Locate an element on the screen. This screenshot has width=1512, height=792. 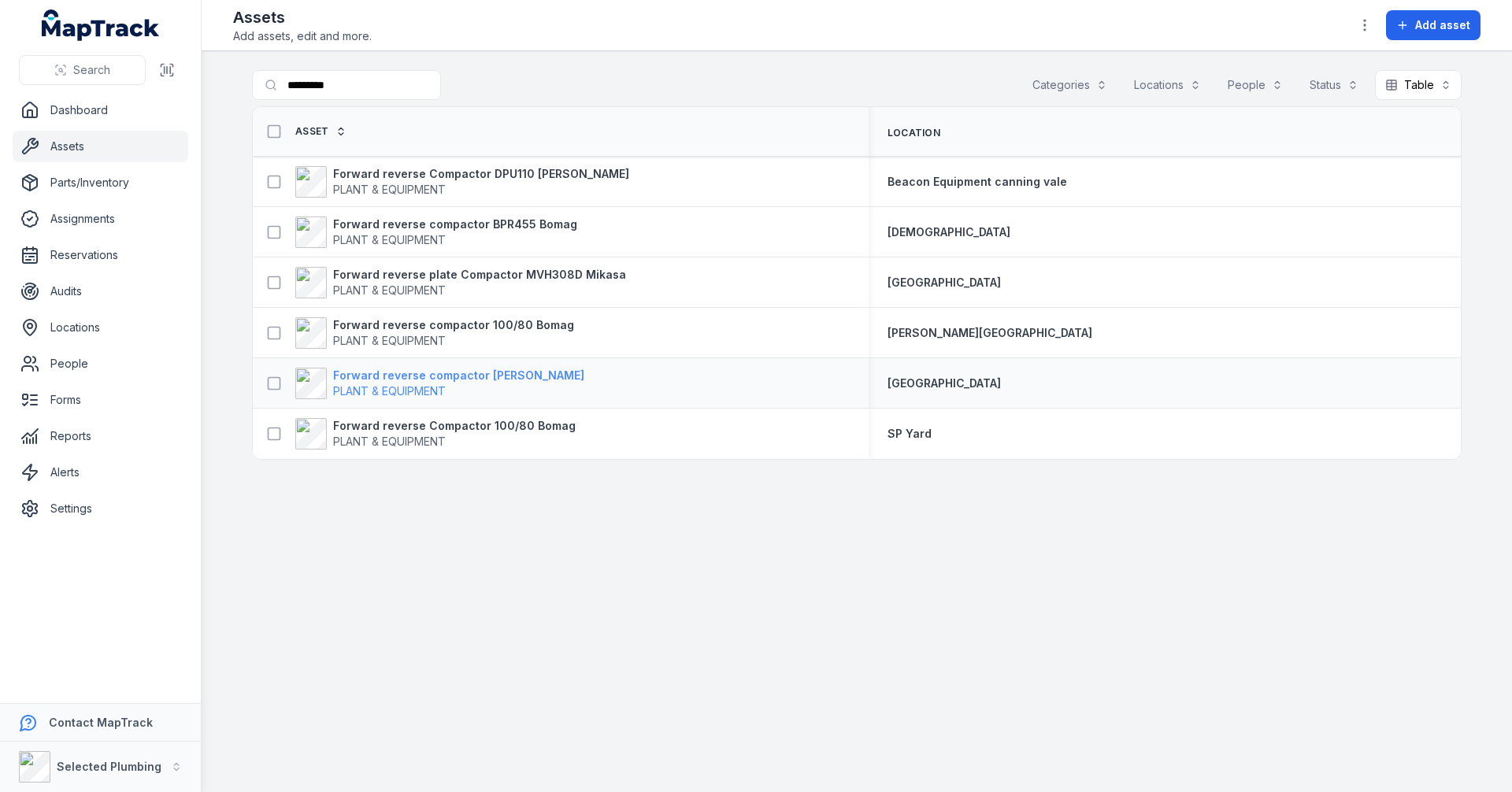
button: Search is located at coordinates (82, 70).